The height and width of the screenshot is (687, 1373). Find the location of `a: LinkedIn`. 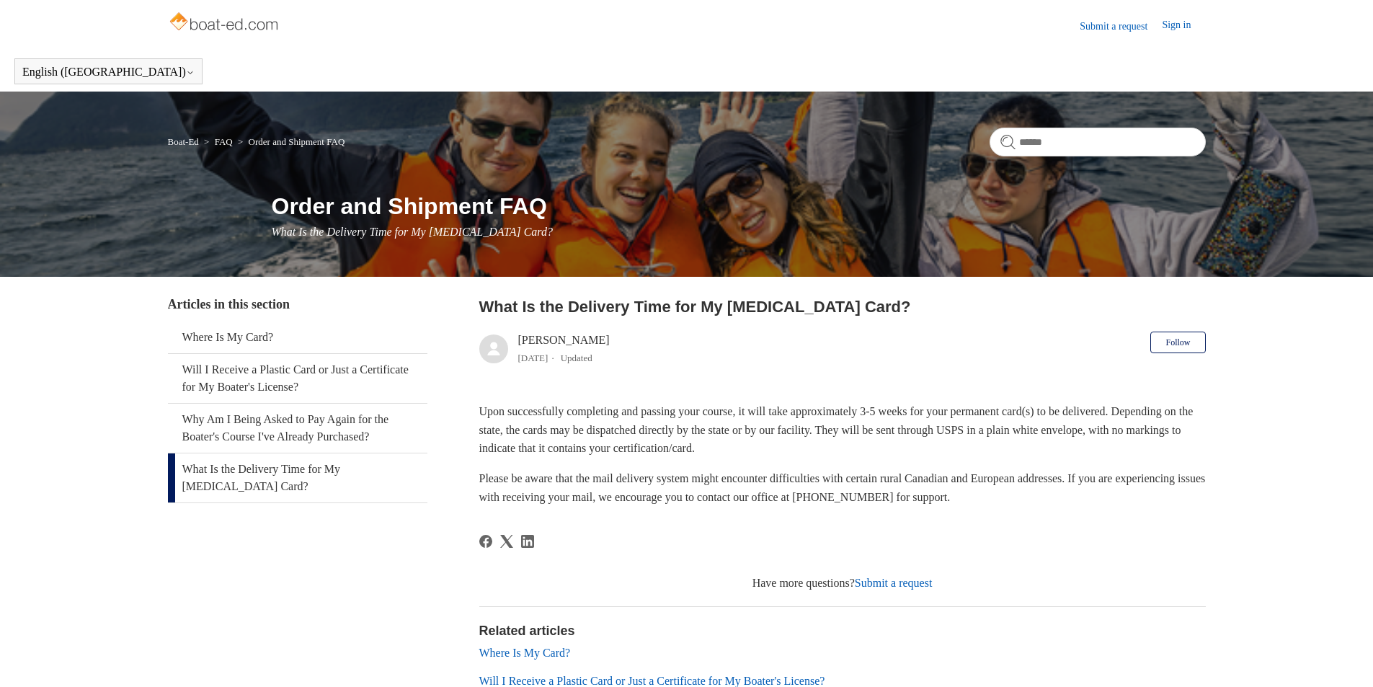

a: LinkedIn is located at coordinates (528, 541).